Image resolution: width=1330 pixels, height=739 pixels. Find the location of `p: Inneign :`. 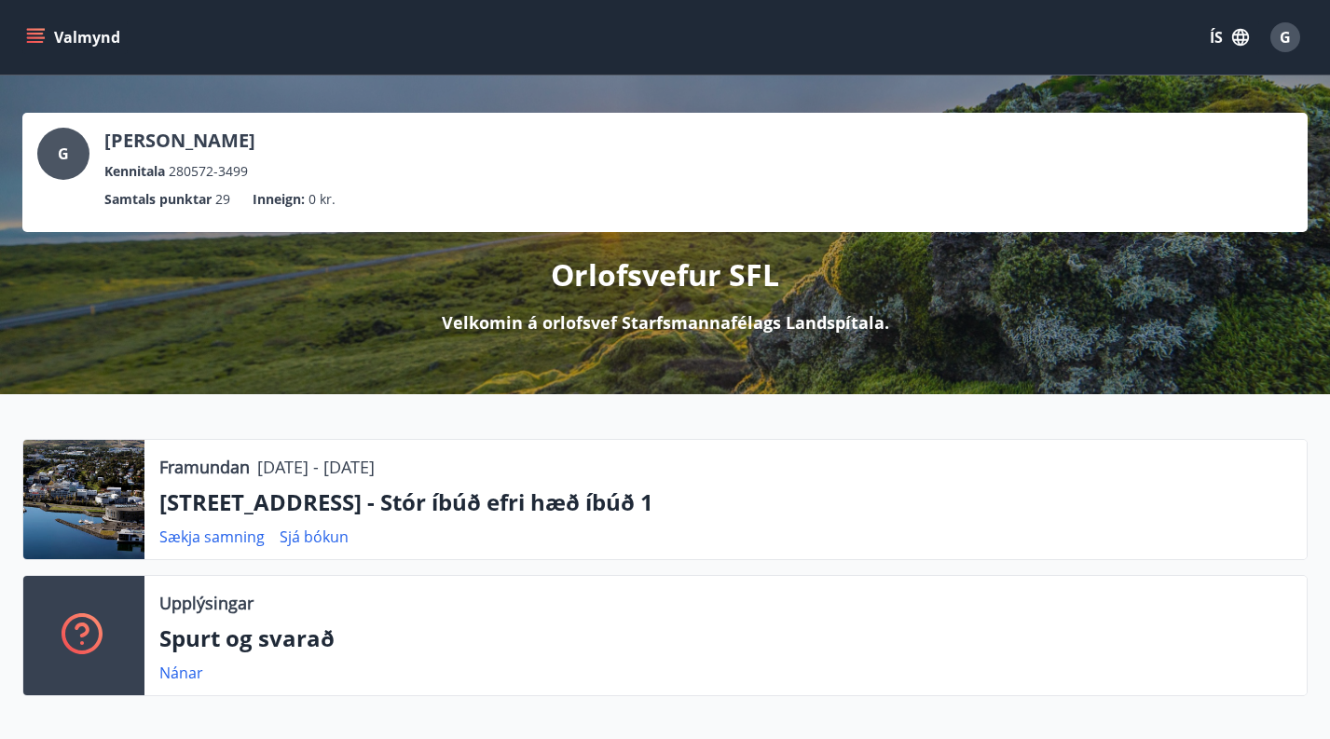

p: Inneign : is located at coordinates (279, 200).